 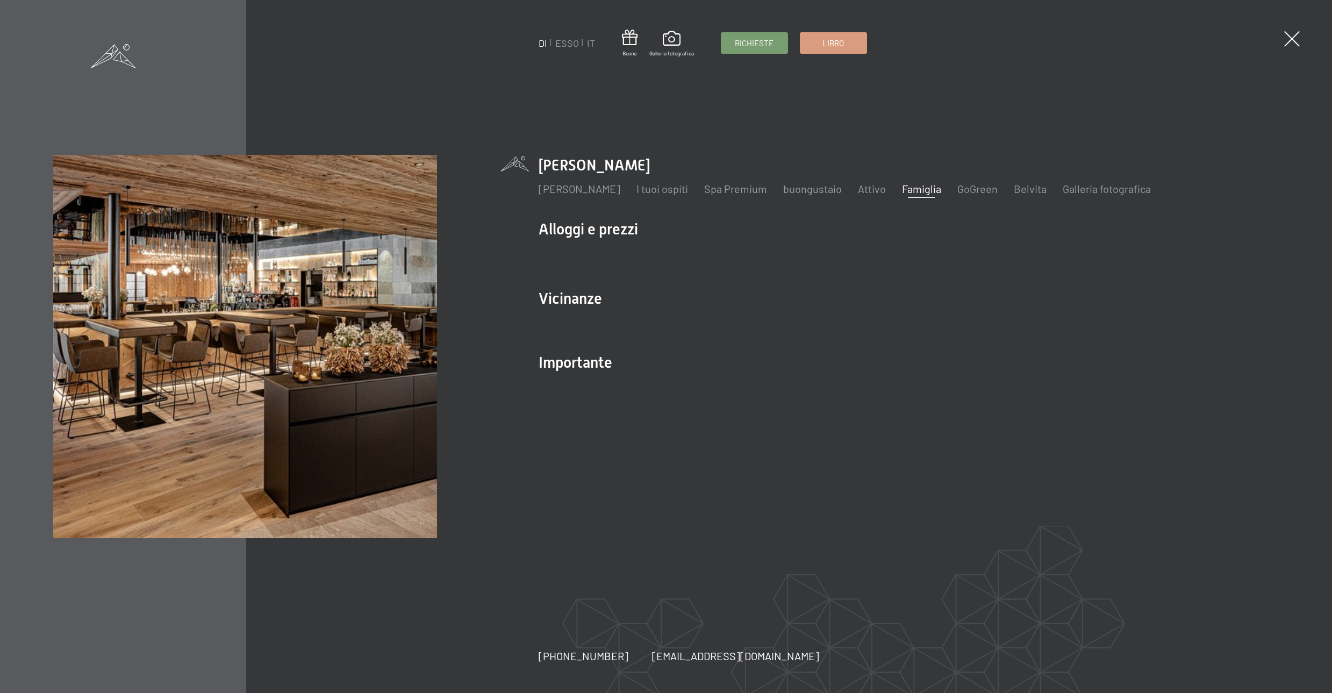 What do you see at coordinates (629, 53) in the screenshot?
I see `font: Buono` at bounding box center [629, 53].